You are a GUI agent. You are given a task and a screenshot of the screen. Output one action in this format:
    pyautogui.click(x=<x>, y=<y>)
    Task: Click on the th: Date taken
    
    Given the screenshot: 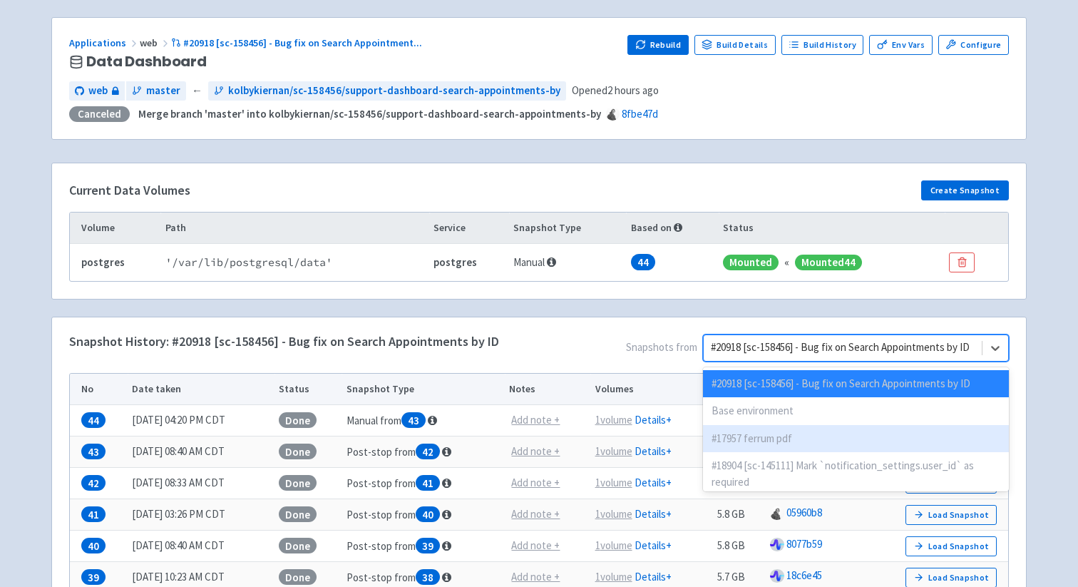 What is the action you would take?
    pyautogui.click(x=201, y=389)
    